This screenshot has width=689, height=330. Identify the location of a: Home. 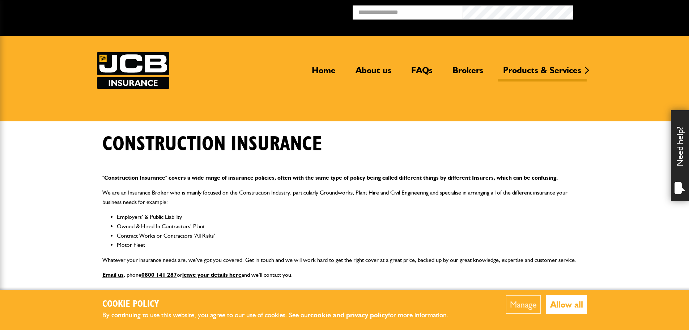
(324, 73).